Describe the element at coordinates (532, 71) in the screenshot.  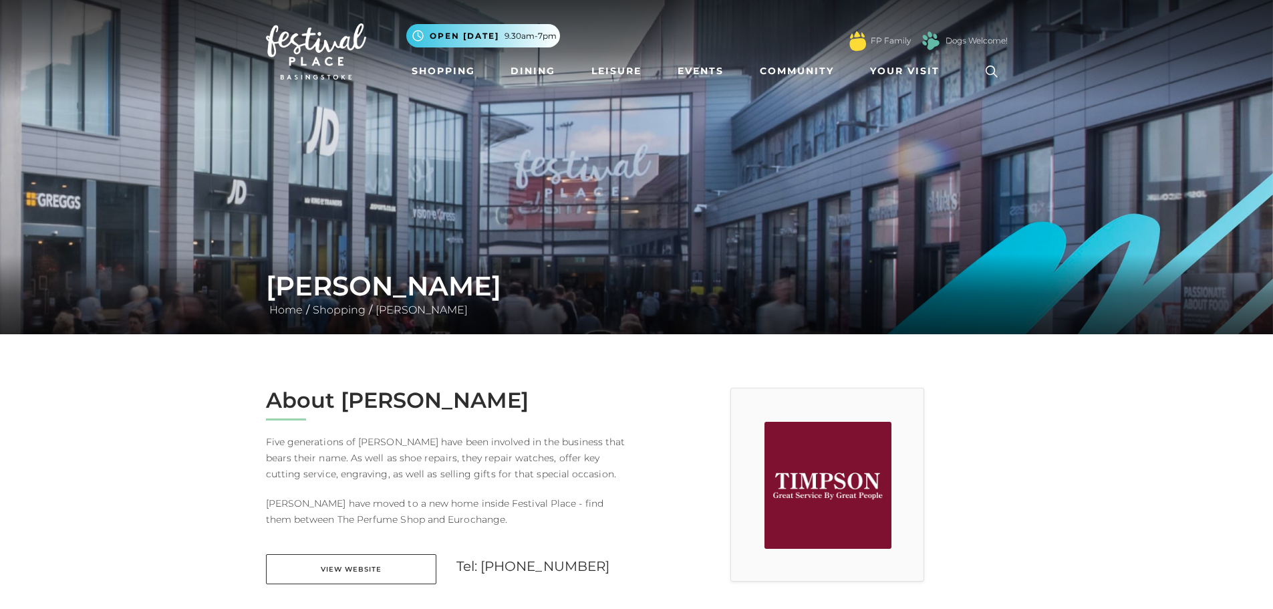
I see `a: Dining` at that location.